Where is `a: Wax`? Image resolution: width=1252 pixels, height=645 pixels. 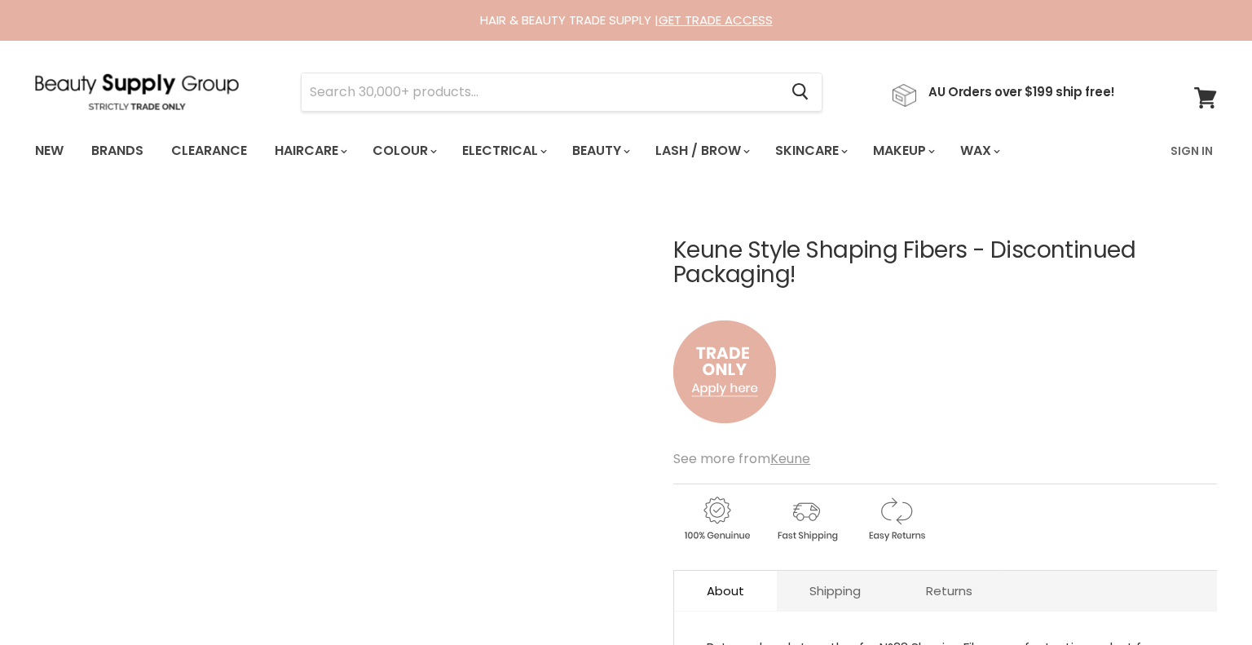
a: Wax is located at coordinates (979, 151).